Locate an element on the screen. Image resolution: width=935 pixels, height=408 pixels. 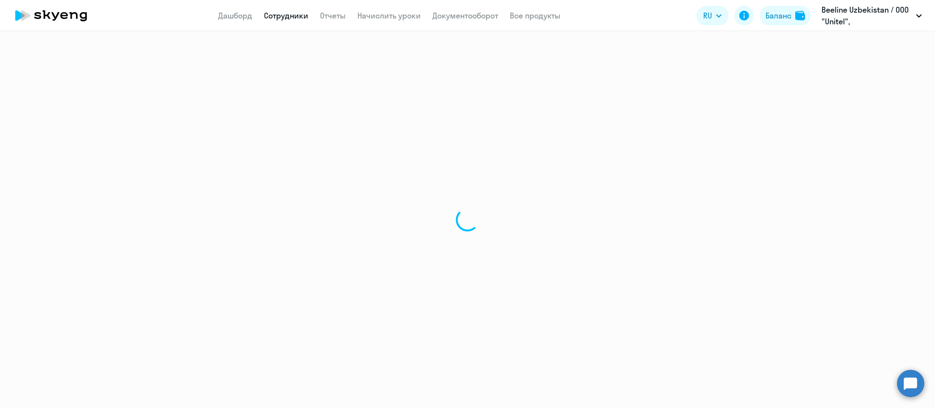
a: Все продукты is located at coordinates (535, 16).